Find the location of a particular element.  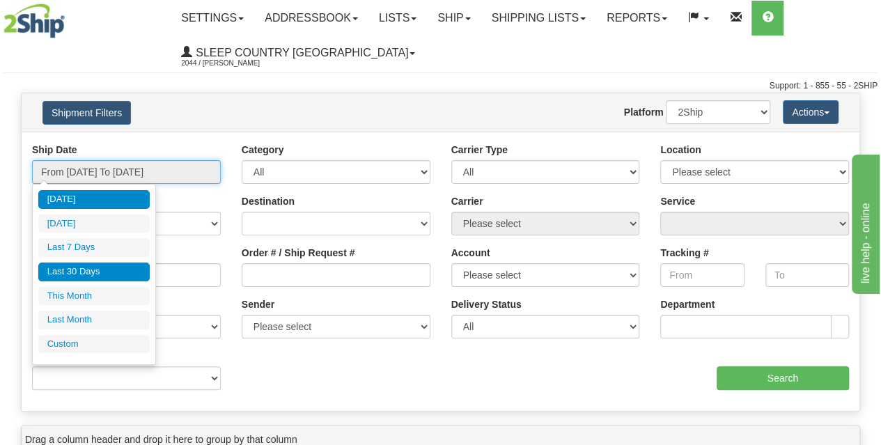

input: Search is located at coordinates (783, 378).